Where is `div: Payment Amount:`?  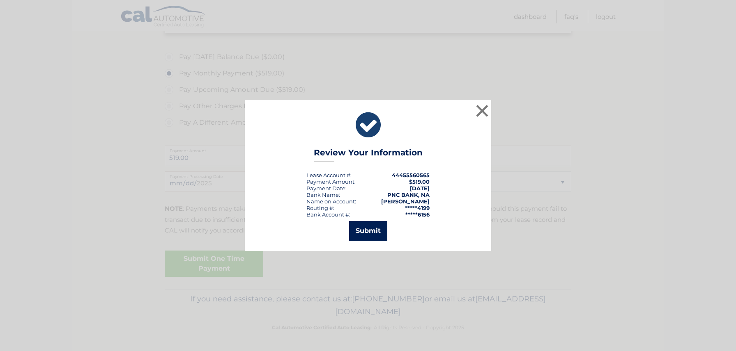
div: Payment Amount: is located at coordinates (331, 182).